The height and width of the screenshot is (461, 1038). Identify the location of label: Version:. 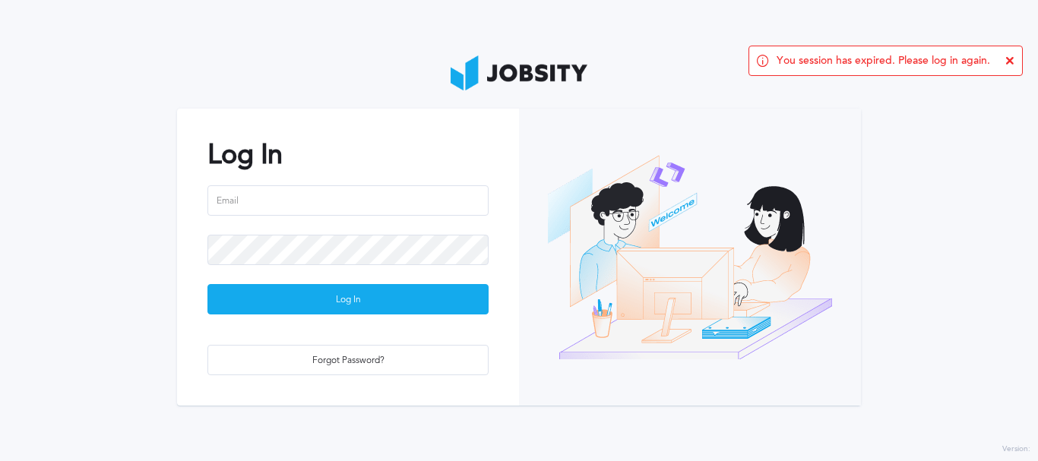
(1016, 450).